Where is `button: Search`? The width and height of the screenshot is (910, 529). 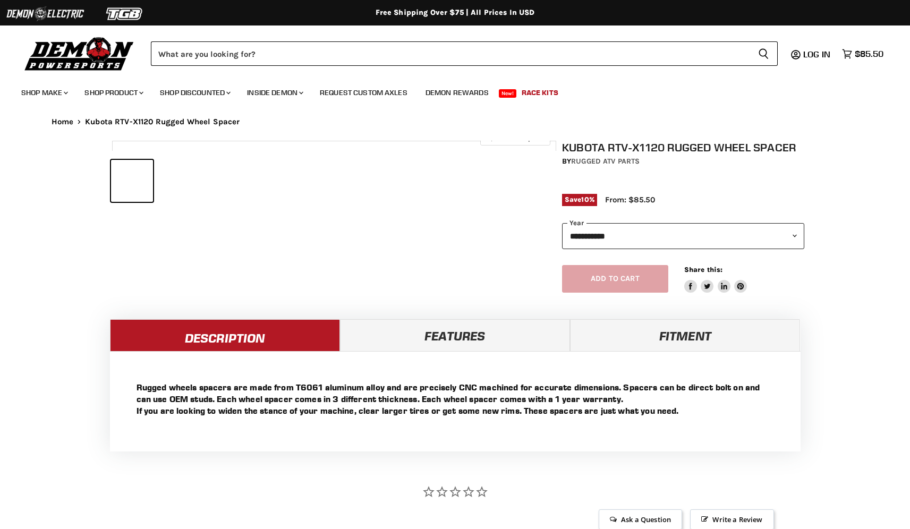 button: Search is located at coordinates (763, 54).